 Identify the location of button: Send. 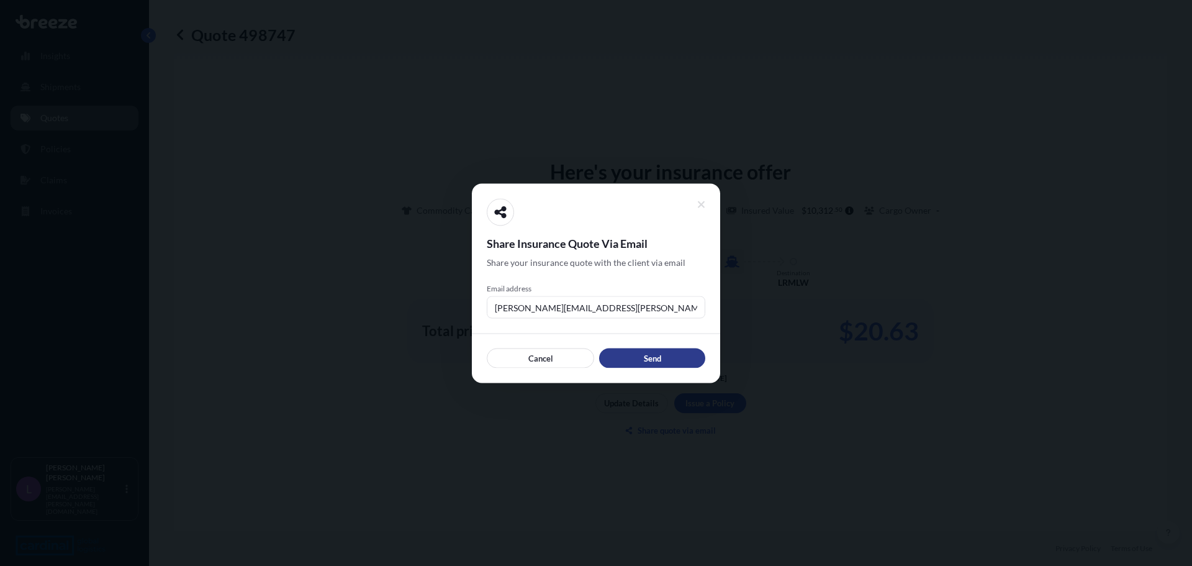
(652, 358).